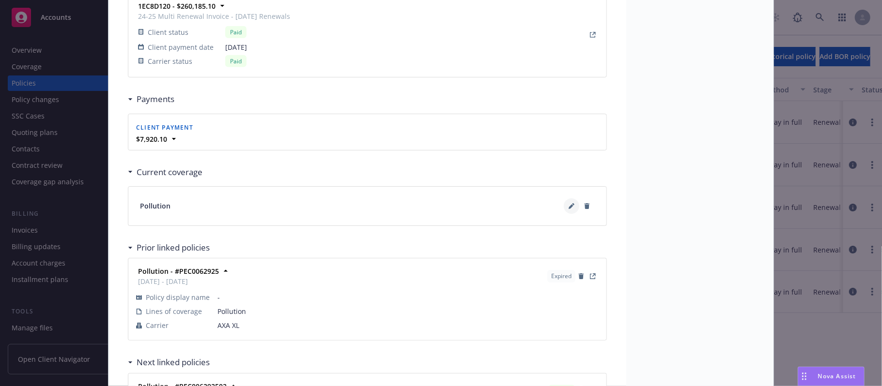  I want to click on div: Payments, so click(151, 99).